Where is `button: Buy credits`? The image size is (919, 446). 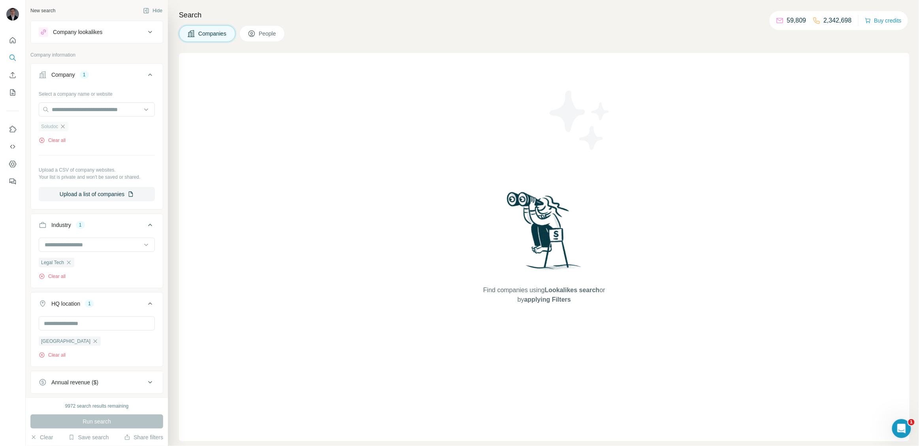
button: Buy credits is located at coordinates (883, 21).